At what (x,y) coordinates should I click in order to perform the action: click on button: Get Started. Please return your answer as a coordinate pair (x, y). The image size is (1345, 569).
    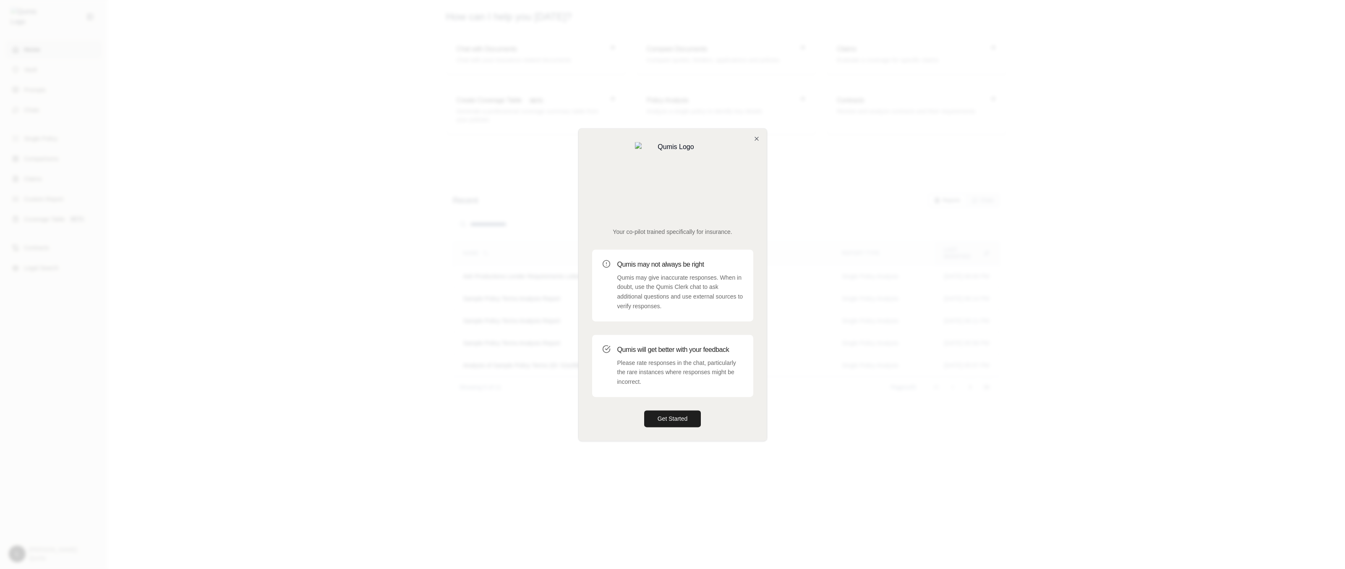
    Looking at the image, I should click on (673, 418).